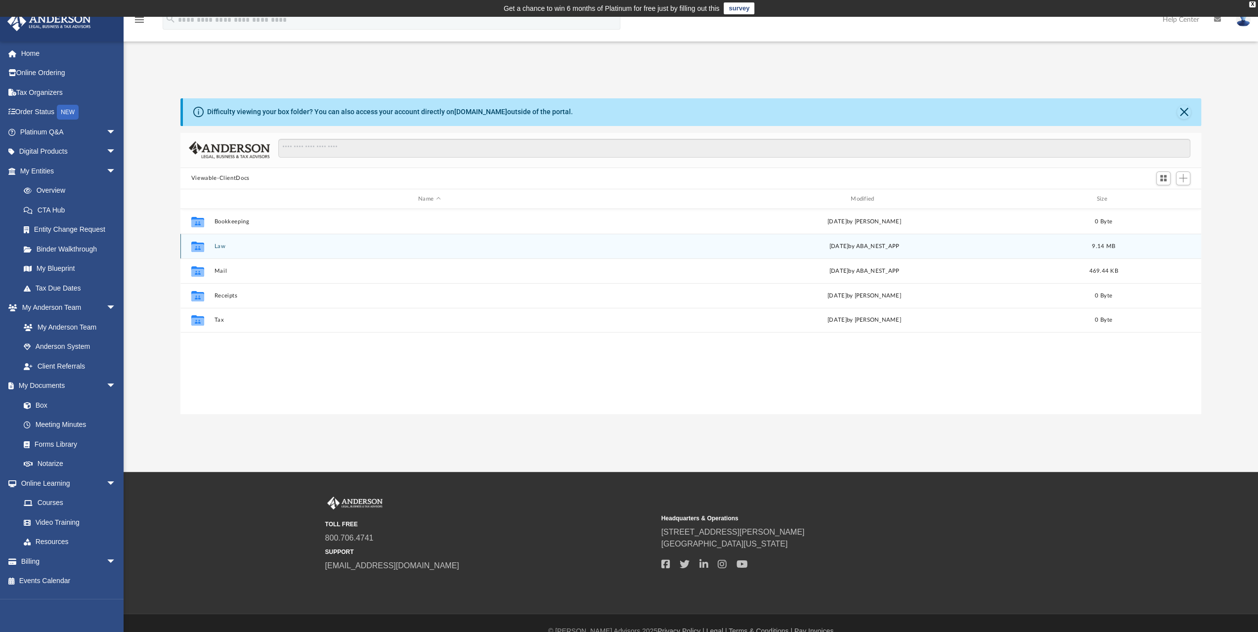  Describe the element at coordinates (70, 269) in the screenshot. I see `a: My Blueprint` at that location.